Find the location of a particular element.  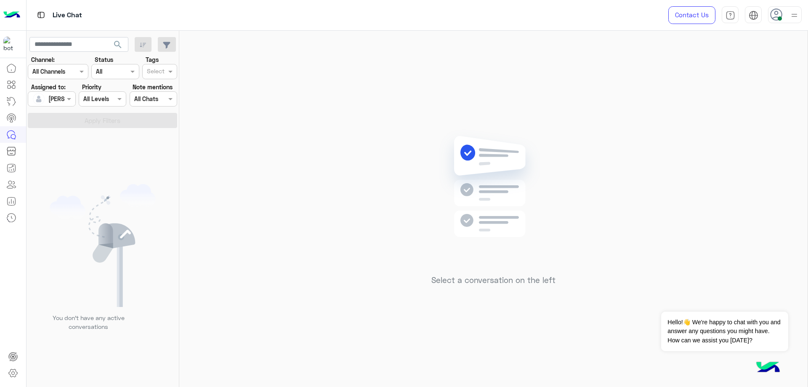

img: hulul-logo.png is located at coordinates (768, 368).